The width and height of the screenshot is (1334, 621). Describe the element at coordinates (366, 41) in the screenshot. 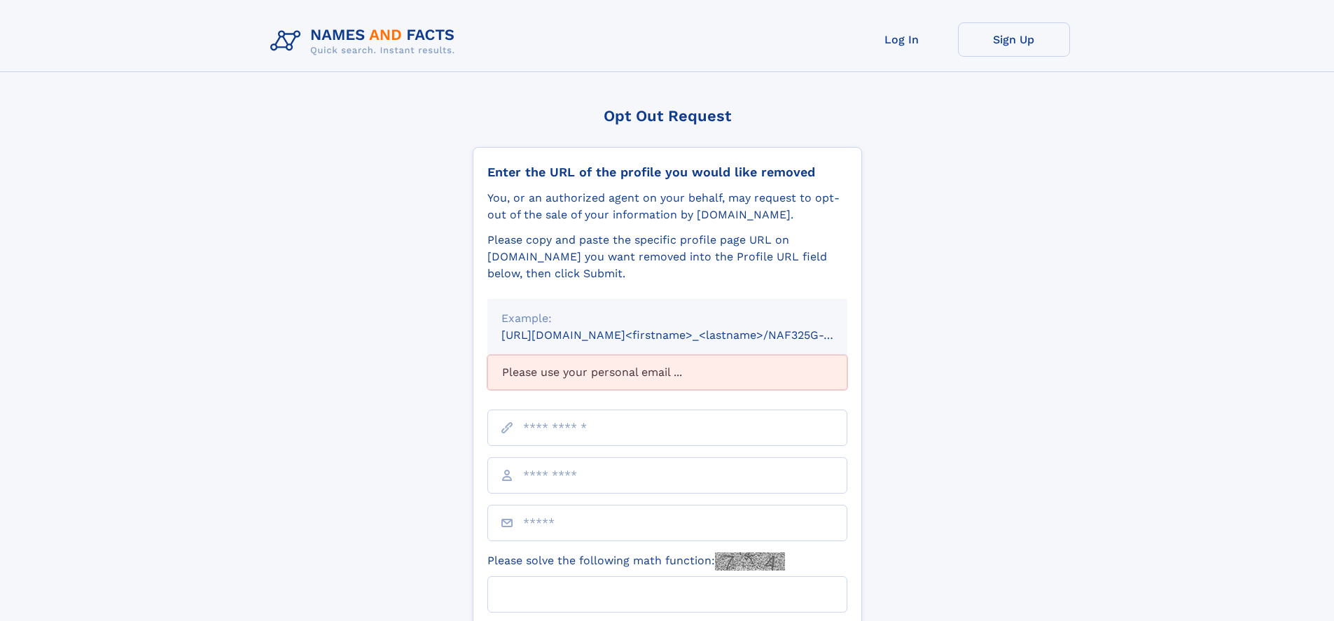

I see `img: Logo Names and Facts` at that location.